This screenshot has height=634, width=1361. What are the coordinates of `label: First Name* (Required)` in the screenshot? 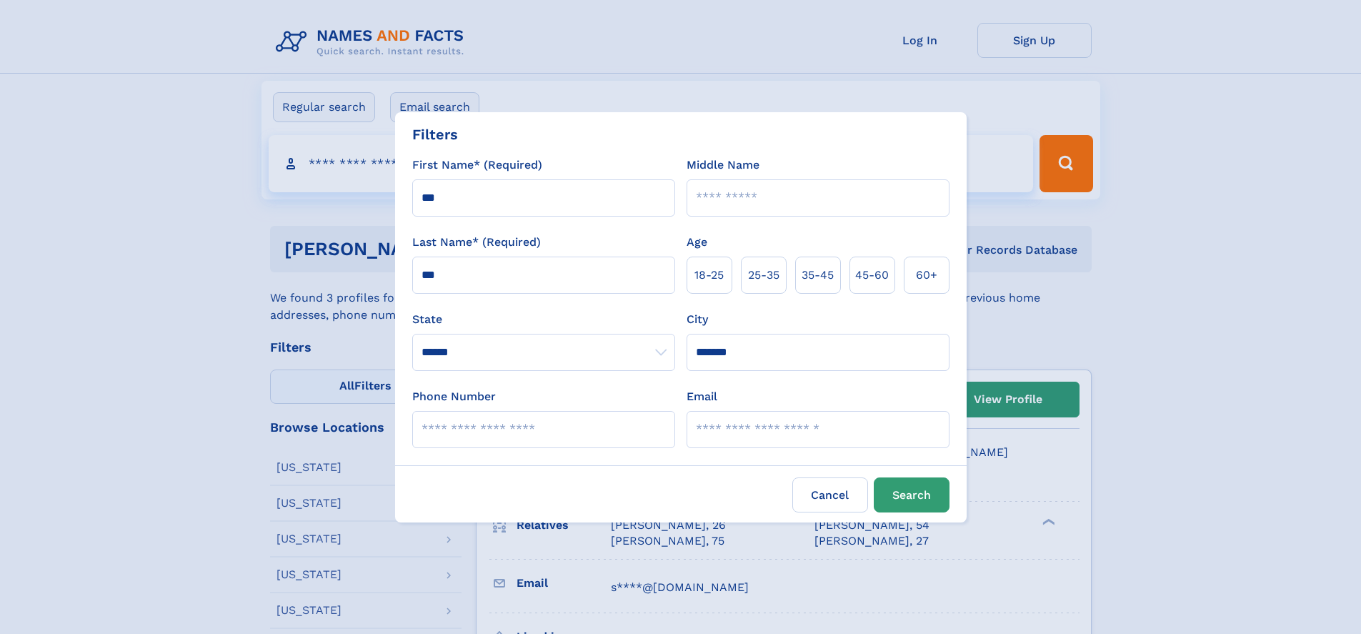 It's located at (477, 165).